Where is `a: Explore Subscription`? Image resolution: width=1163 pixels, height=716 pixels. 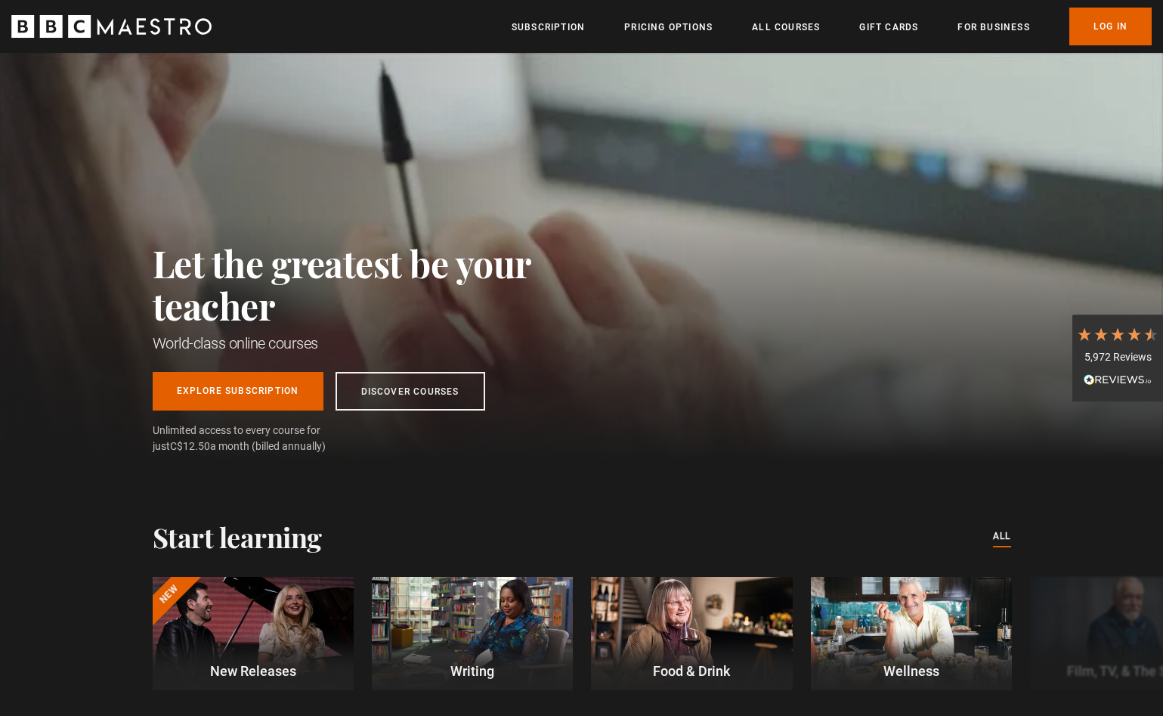 a: Explore Subscription is located at coordinates (238, 391).